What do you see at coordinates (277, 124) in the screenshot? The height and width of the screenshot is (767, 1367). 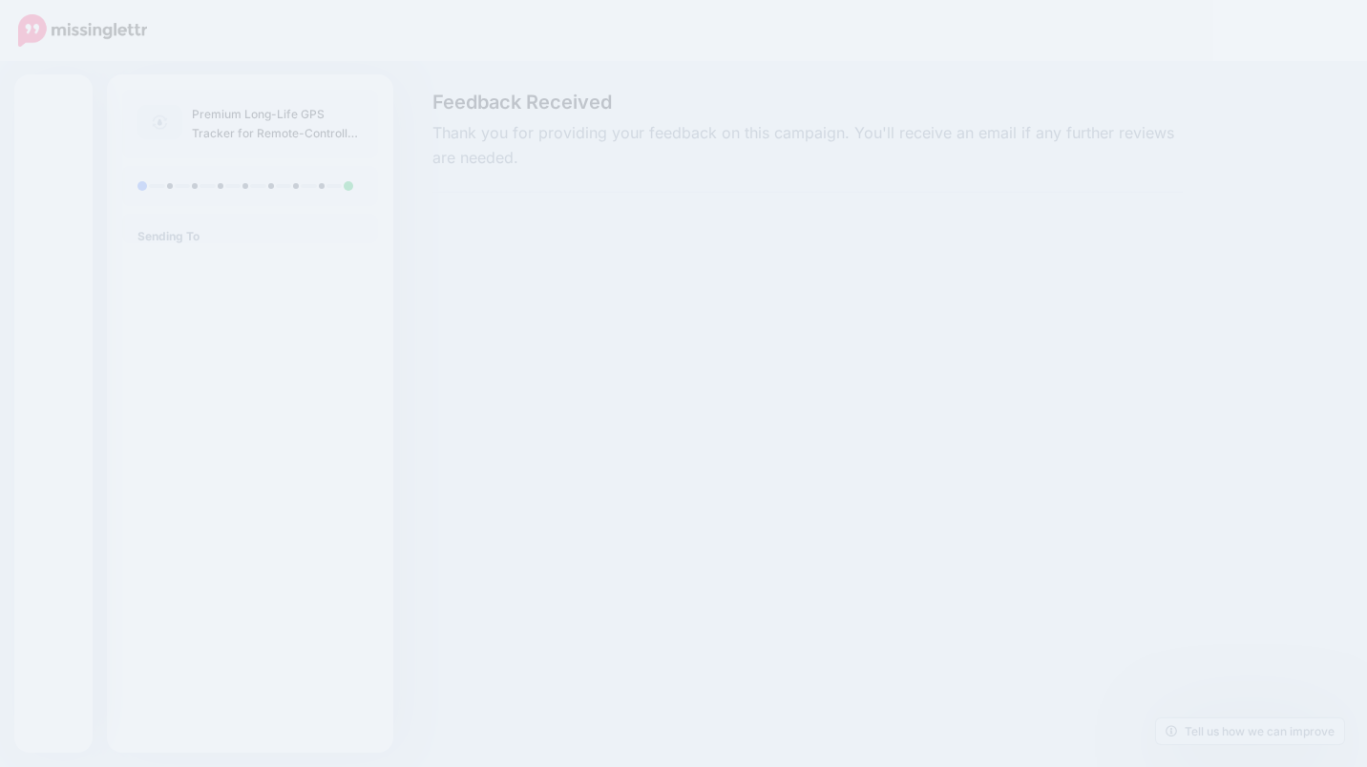 I see `p: Premium Long-Life GPS Tracker for Remote-Controlled Vehicles with 3-Year SIM, No Charging Needed,...` at bounding box center [277, 124].